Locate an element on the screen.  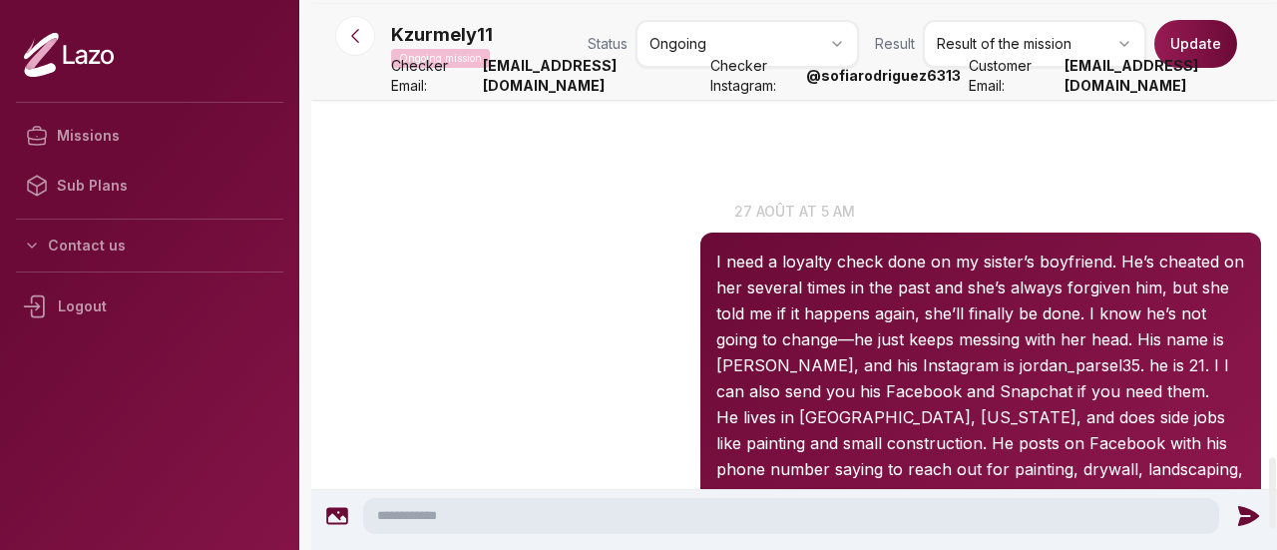
a: Sub Plans is located at coordinates (150, 186).